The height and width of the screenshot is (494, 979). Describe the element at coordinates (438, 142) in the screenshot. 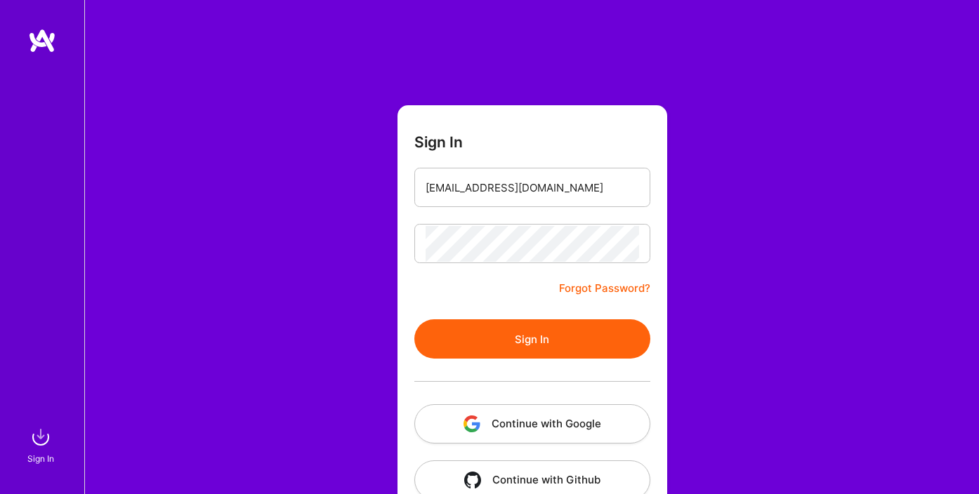

I see `h3: Sign In` at that location.